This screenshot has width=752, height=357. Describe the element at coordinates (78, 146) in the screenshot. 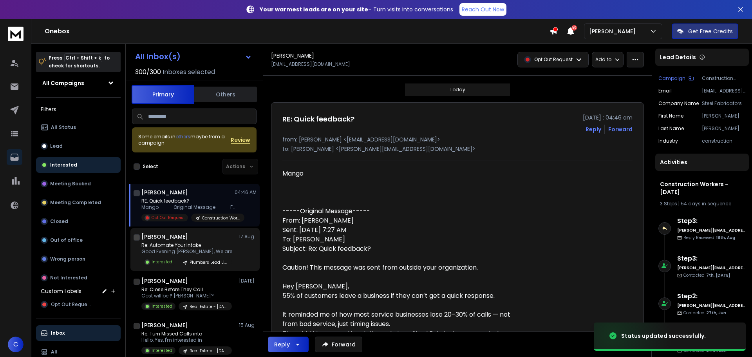

I see `button: Lead` at that location.